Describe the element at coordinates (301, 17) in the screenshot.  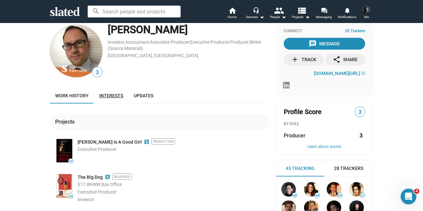
I see `span: Projects` at that location.